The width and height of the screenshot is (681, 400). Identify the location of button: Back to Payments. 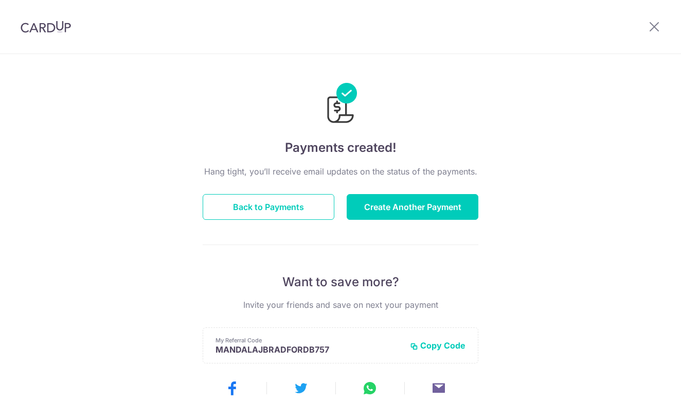
(268, 207).